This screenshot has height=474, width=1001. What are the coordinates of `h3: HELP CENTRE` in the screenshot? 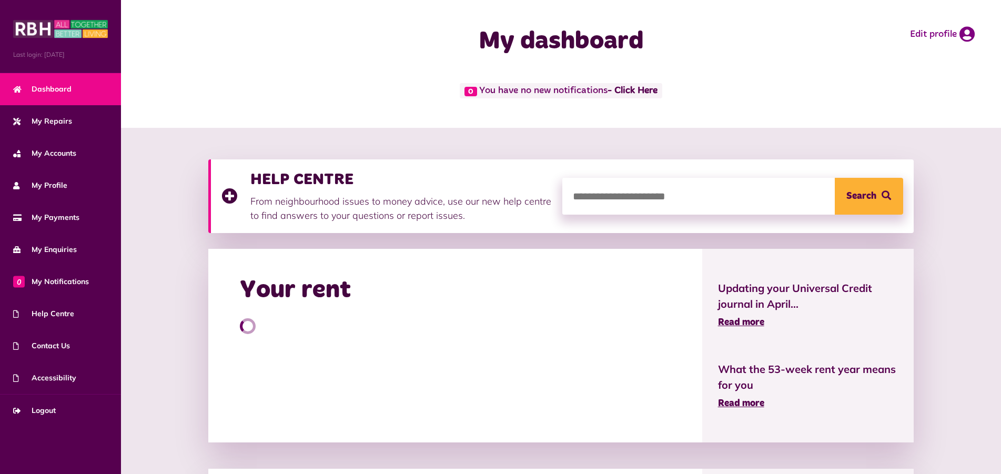 It's located at (401, 179).